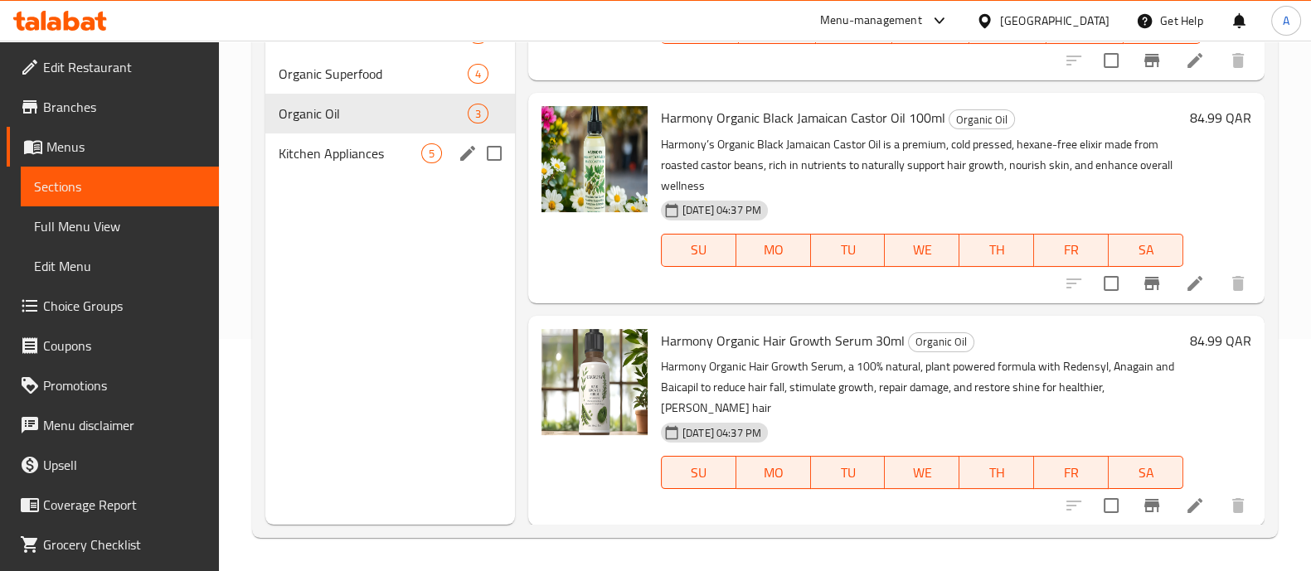  I want to click on span: Grocery Checklist, so click(124, 545).